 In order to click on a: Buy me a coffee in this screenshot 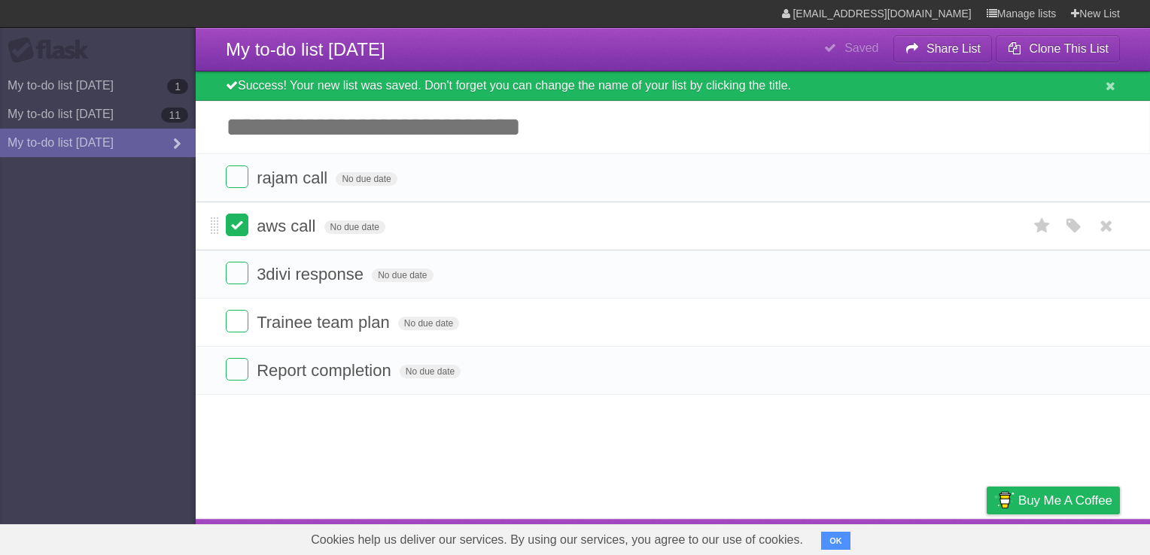, I will do `click(1053, 500)`.